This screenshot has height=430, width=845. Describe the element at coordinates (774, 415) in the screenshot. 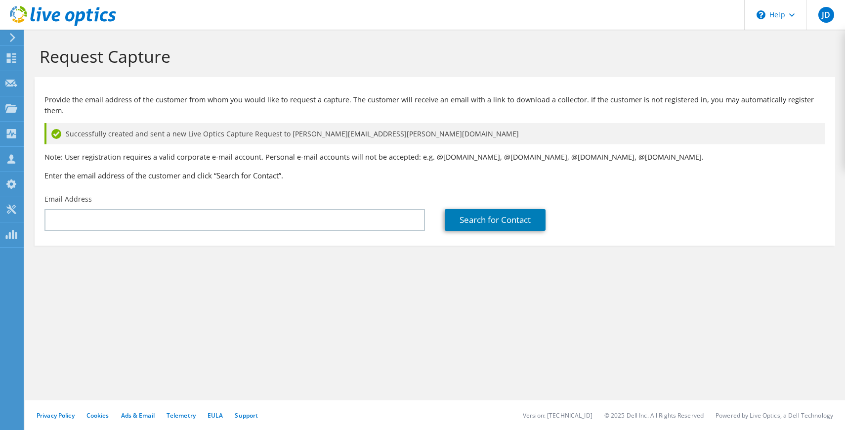

I see `li: Powered by Live Optics, a Dell Technology` at that location.